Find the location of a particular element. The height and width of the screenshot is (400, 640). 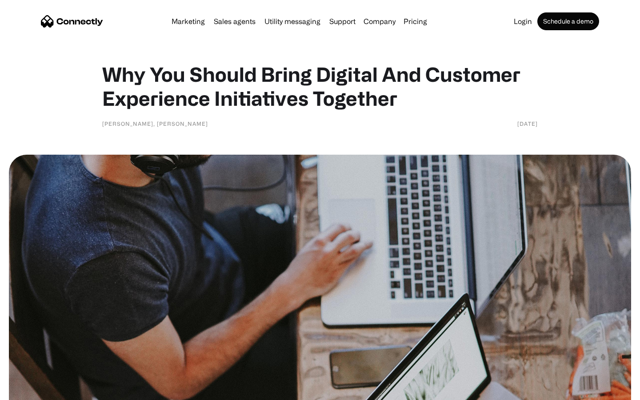

aside: Language selected: English is located at coordinates (31, 391).